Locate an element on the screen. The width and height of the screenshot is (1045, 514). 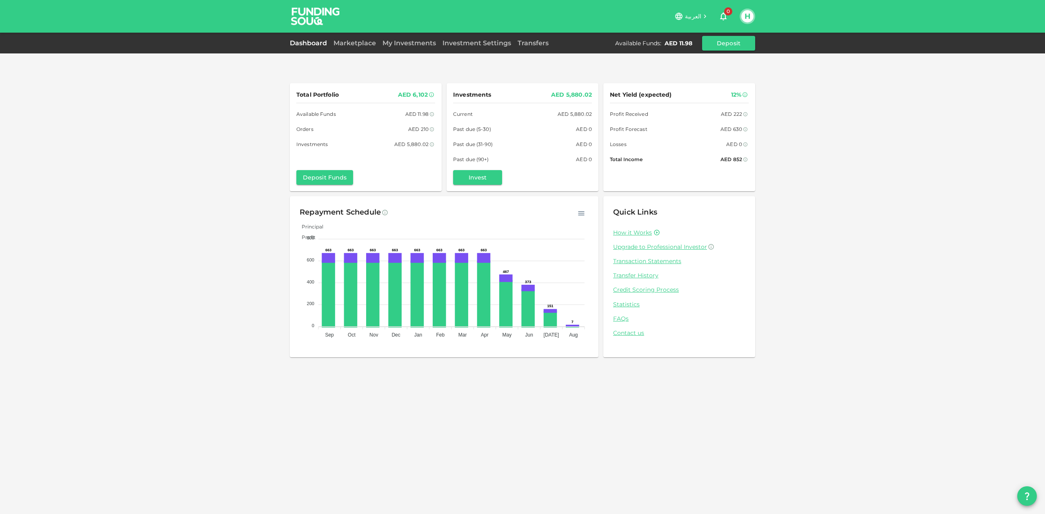
a: Transaction Statements is located at coordinates (679, 261).